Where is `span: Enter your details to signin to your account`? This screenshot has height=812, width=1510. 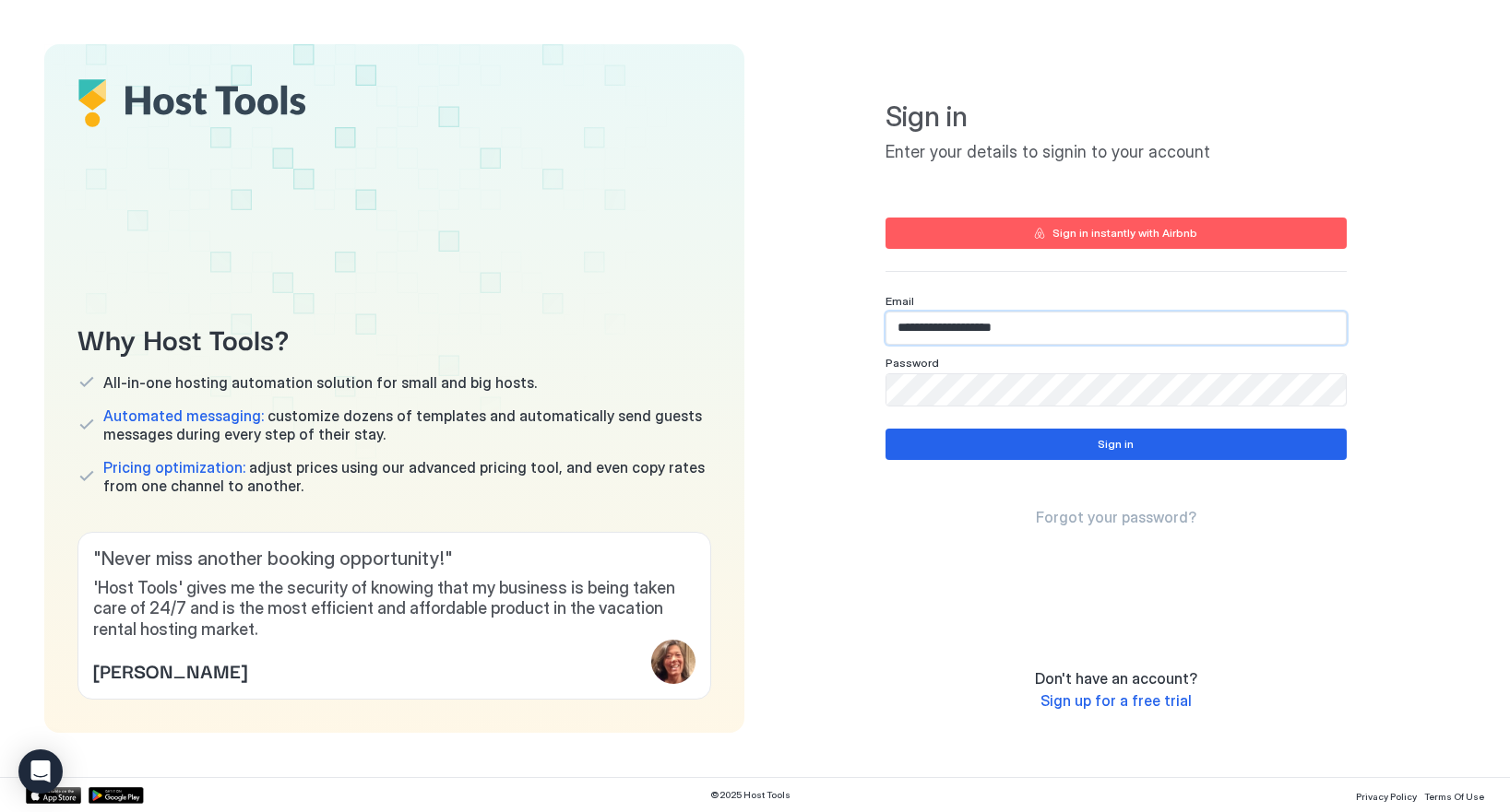
span: Enter your details to signin to your account is located at coordinates (1116, 153).